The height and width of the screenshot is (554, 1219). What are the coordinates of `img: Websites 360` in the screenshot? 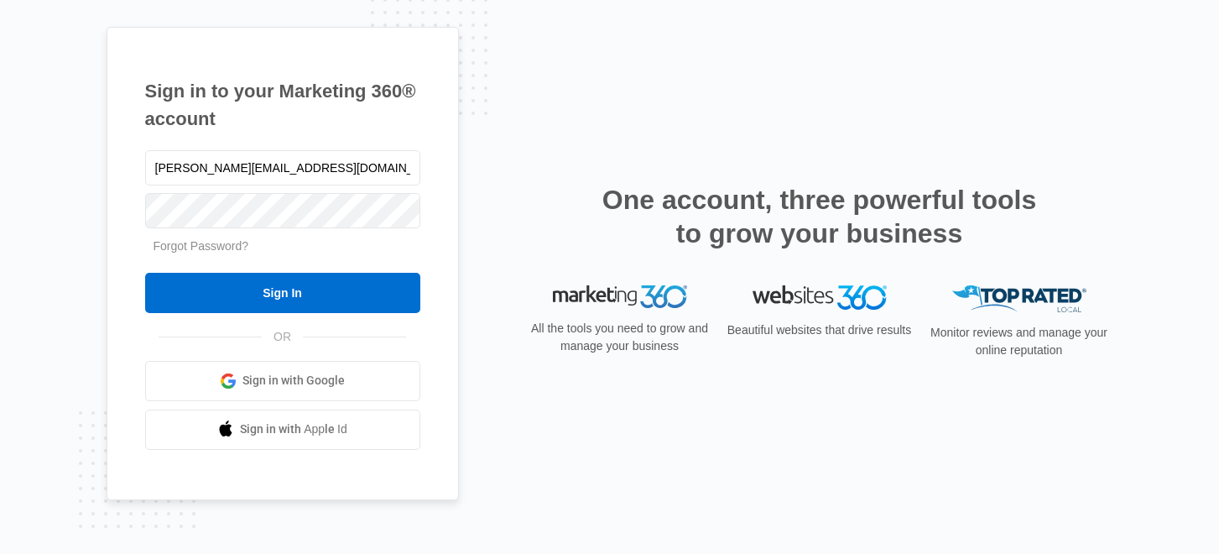 It's located at (820, 297).